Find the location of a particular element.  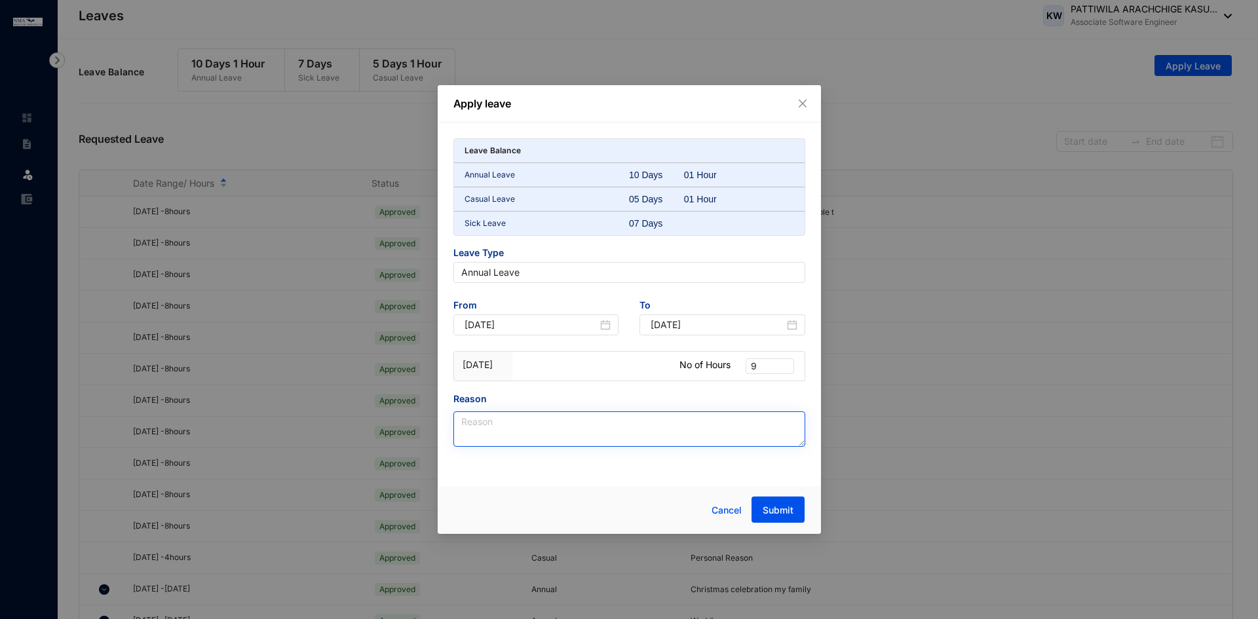

p: Apply leave is located at coordinates (629, 104).